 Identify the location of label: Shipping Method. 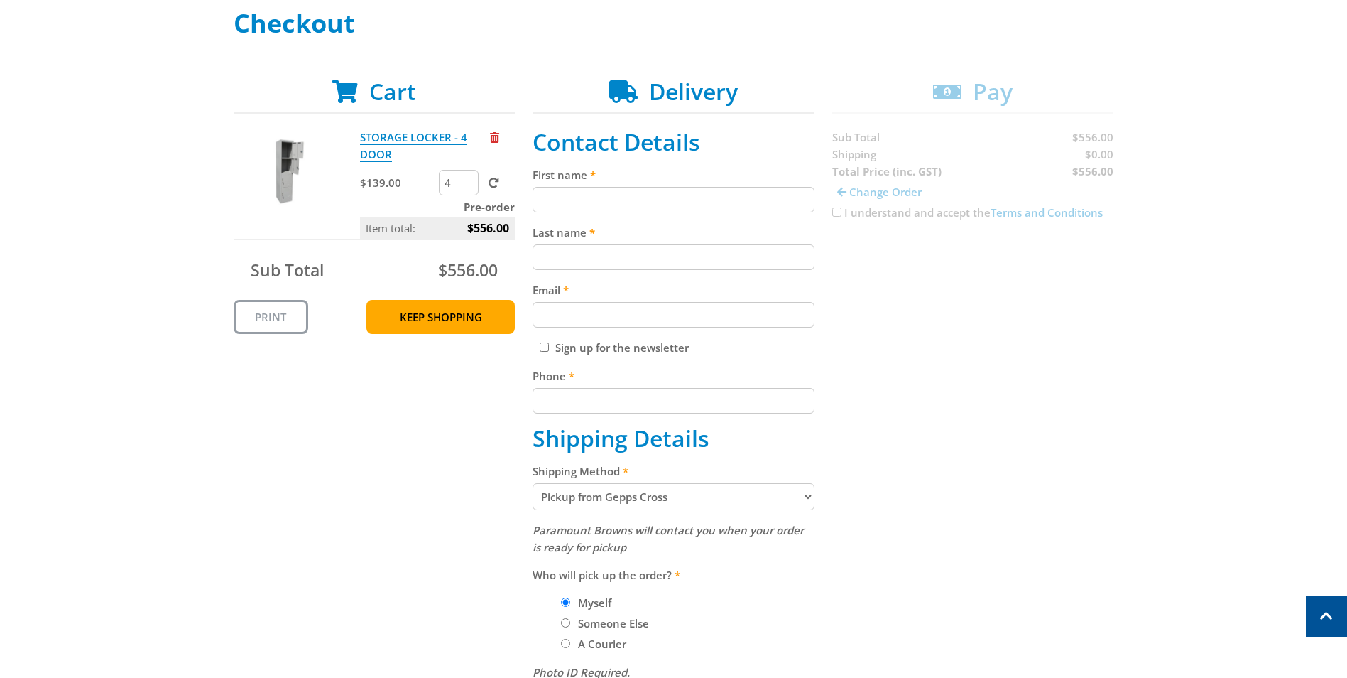
(673, 471).